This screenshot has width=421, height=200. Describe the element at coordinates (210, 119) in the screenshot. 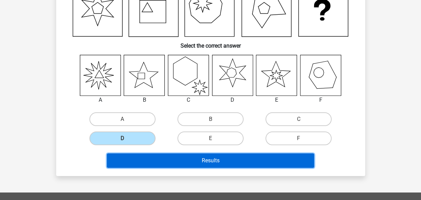

I see `label: B` at that location.